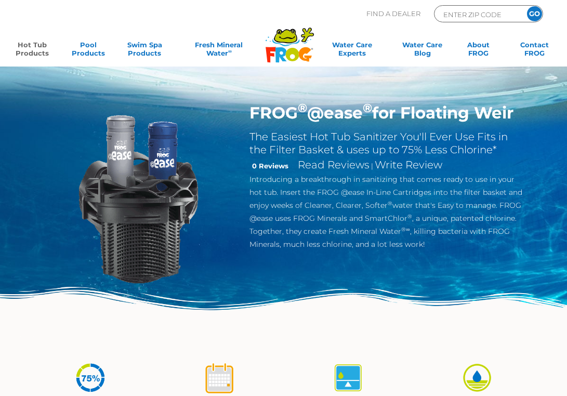 The image size is (567, 396). I want to click on p: Find A Dealer, so click(393, 14).